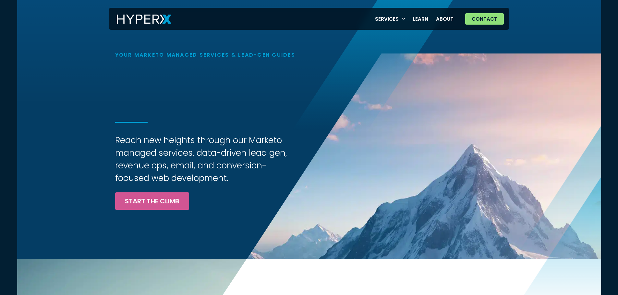  Describe the element at coordinates (484, 19) in the screenshot. I see `a: Contact` at that location.